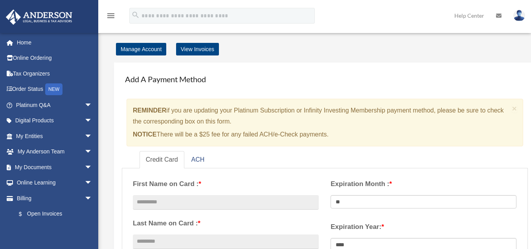 Image resolution: width=531 pixels, height=249 pixels. I want to click on a: My Documentsarrow_drop_down, so click(55, 167).